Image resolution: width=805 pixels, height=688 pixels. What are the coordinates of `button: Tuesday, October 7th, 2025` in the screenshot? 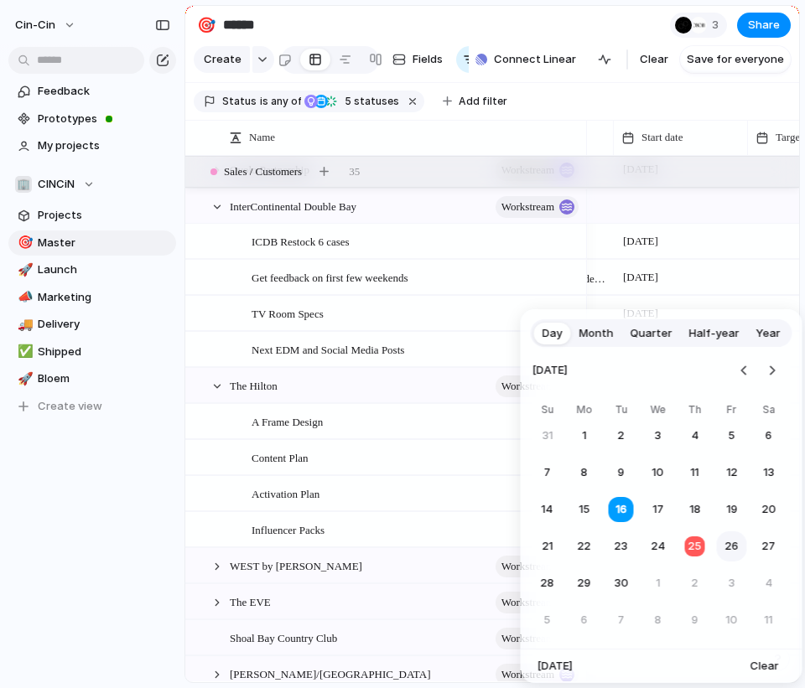 It's located at (621, 620).